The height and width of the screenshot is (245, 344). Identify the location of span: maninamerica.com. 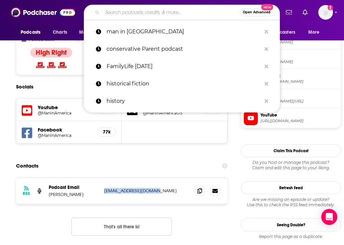
(299, 42).